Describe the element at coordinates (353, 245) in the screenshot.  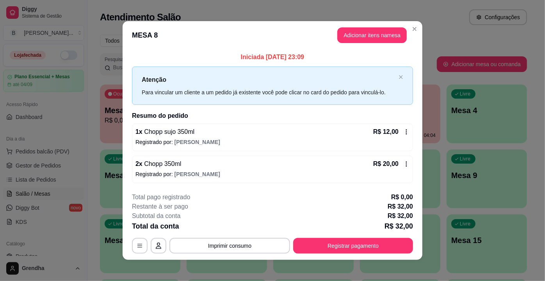
I see `button: Registrar pagamento` at that location.